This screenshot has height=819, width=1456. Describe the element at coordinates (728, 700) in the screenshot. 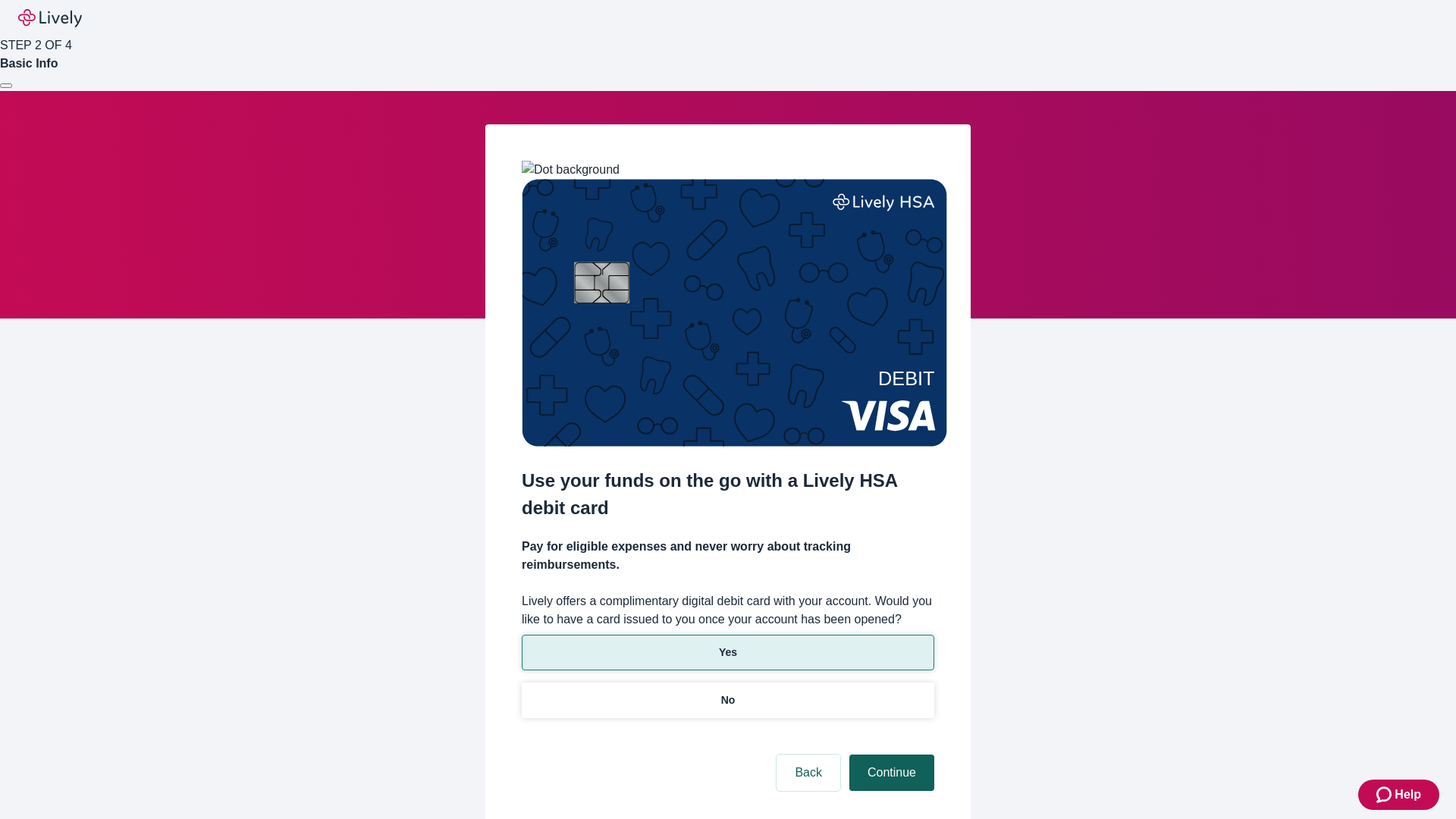

I see `button: No` at that location.